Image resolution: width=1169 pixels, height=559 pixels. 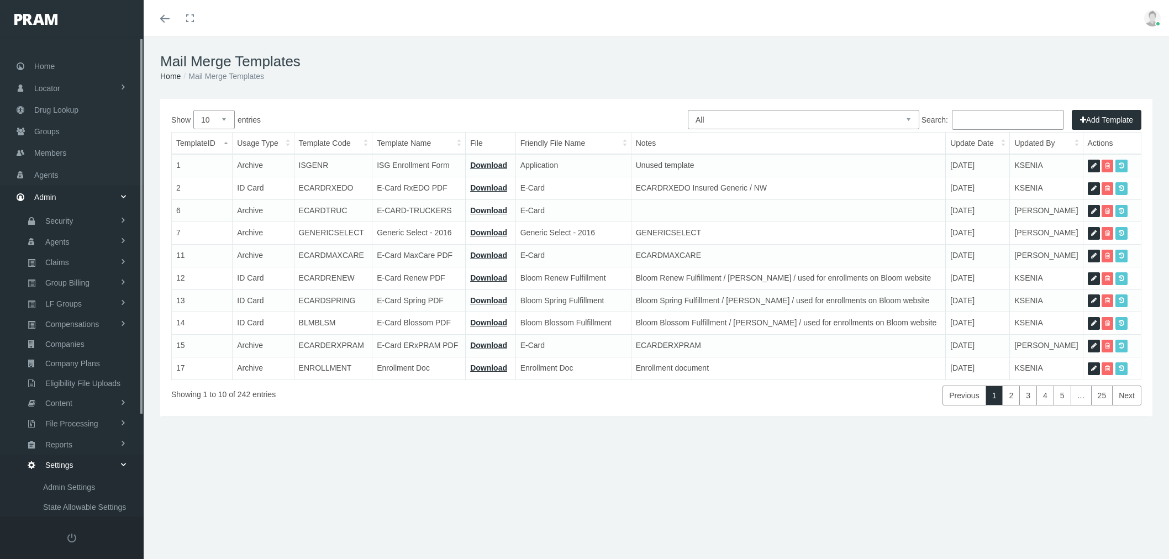 I want to click on select: Showentries, so click(x=214, y=119).